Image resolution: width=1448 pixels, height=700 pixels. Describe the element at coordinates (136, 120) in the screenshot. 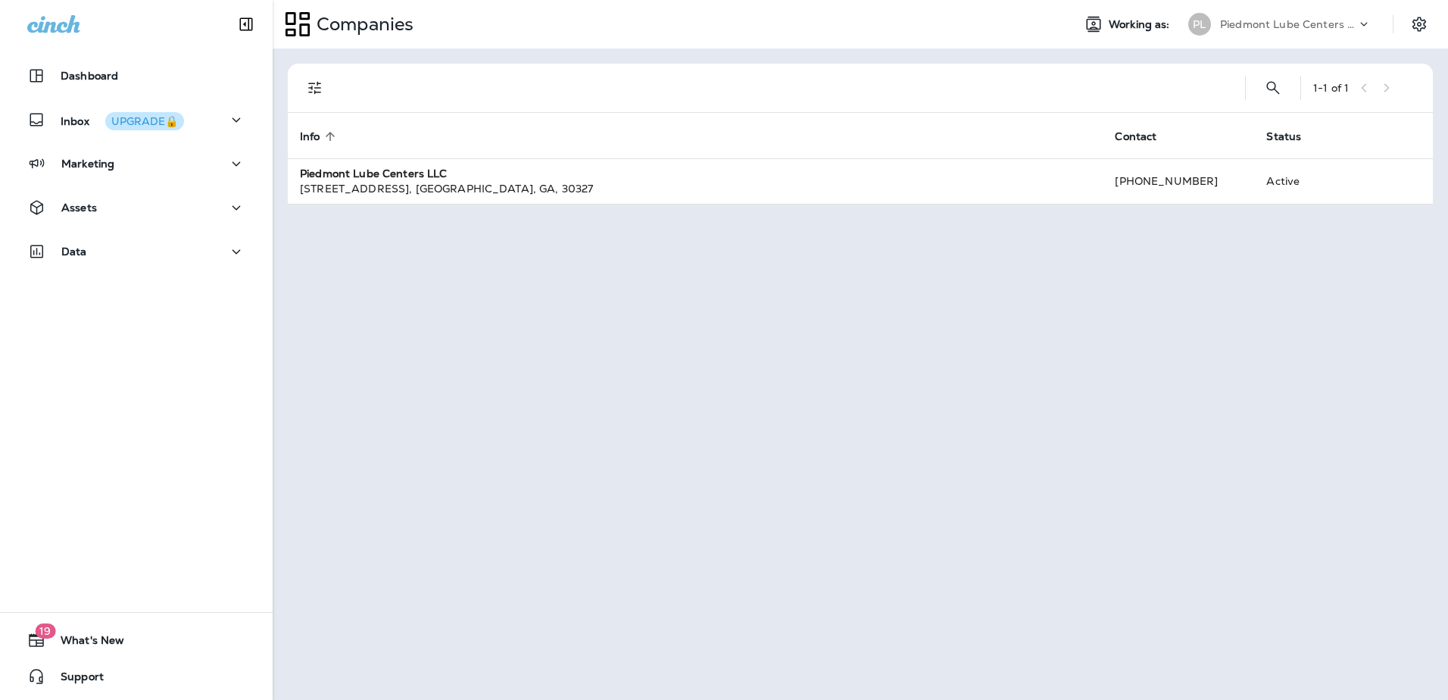

I see `button: InboxUPGRADE🔒` at that location.